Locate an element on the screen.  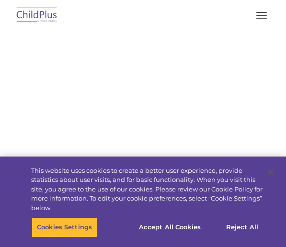
img: ChildPlus by Procare Solutions is located at coordinates (37, 15).